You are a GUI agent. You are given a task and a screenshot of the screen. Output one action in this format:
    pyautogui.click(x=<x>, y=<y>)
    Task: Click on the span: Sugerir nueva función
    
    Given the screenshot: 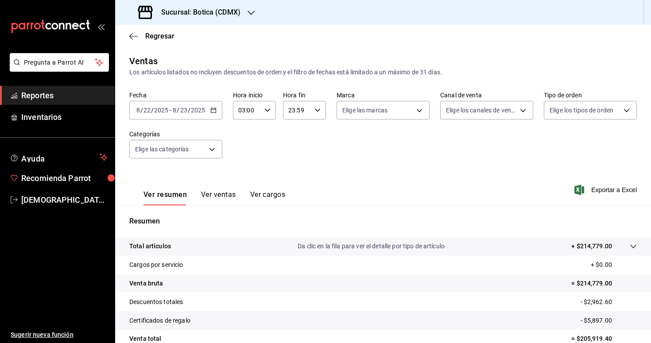 What is the action you would take?
    pyautogui.click(x=59, y=335)
    